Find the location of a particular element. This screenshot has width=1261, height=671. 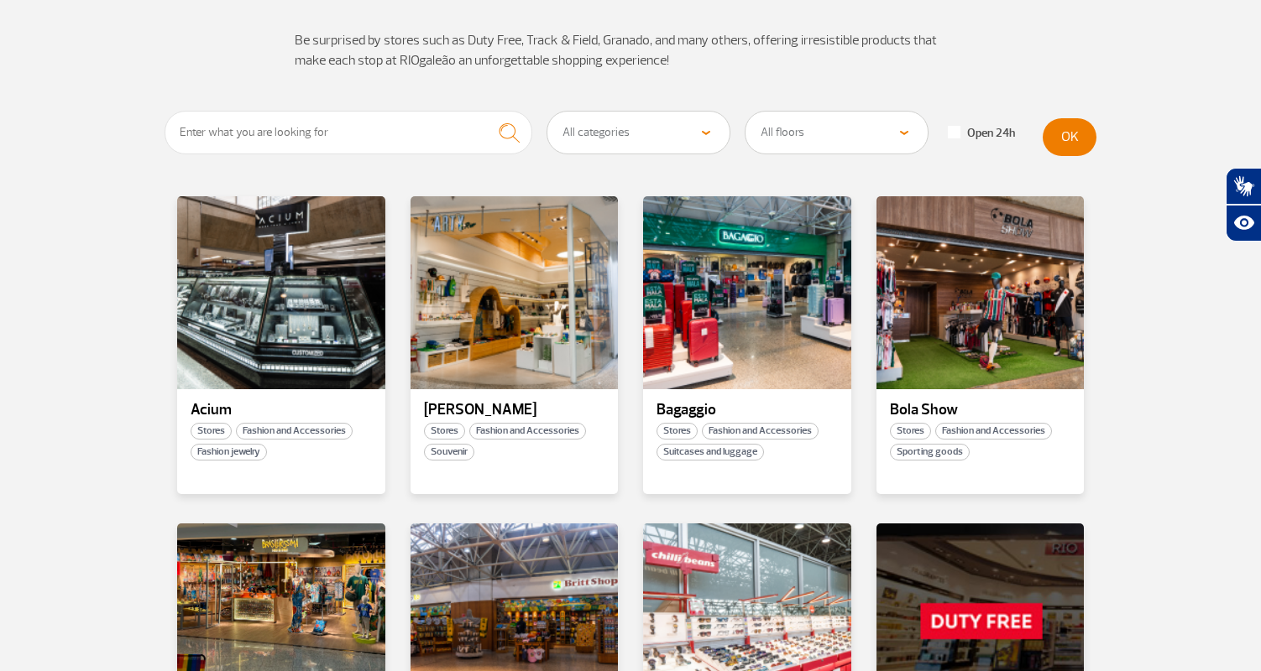

span: Suitcases and luggage is located at coordinates (710, 452).